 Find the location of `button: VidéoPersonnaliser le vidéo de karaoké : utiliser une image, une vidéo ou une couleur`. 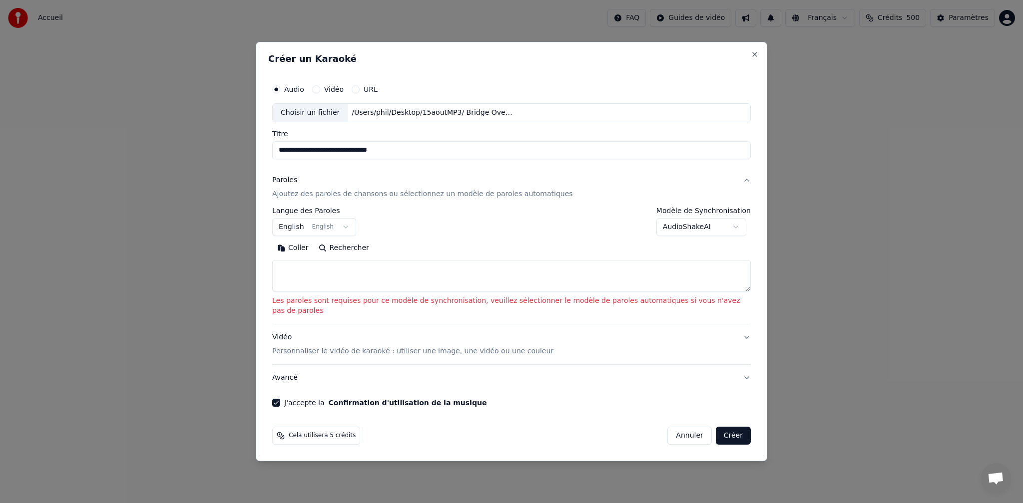

button: VidéoPersonnaliser le vidéo de karaoké : utiliser une image, une vidéo ou une couleur is located at coordinates (511, 345).